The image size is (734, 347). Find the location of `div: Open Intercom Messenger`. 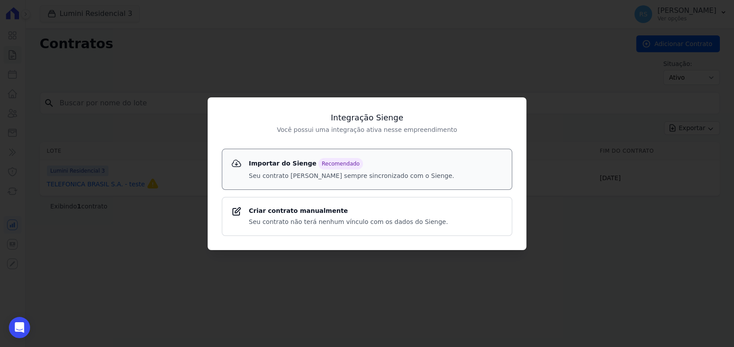

div: Open Intercom Messenger is located at coordinates (19, 328).